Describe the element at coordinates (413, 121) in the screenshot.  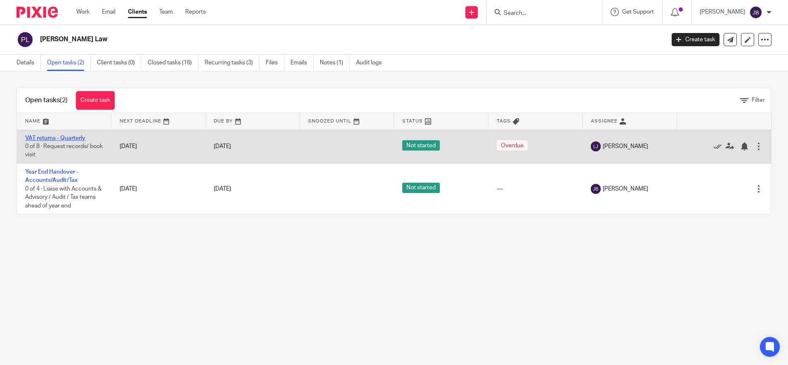
I see `span: Status` at that location.